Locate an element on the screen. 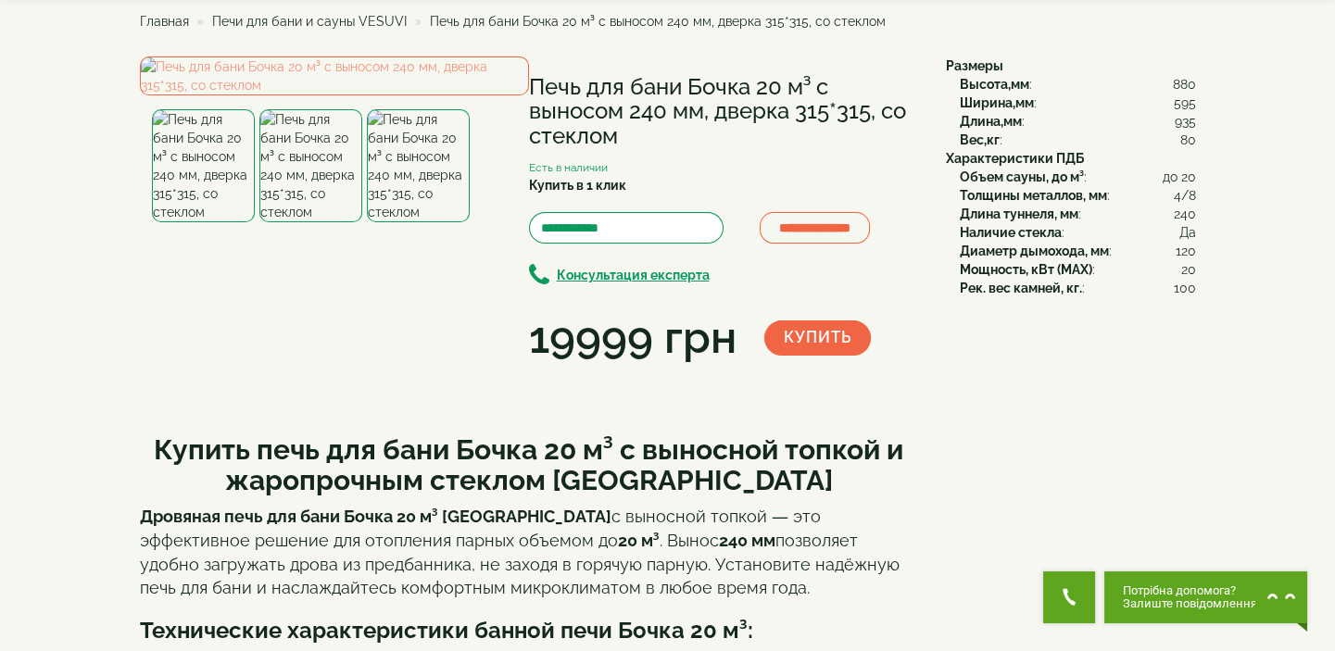  a: Главная is located at coordinates (164, 21).